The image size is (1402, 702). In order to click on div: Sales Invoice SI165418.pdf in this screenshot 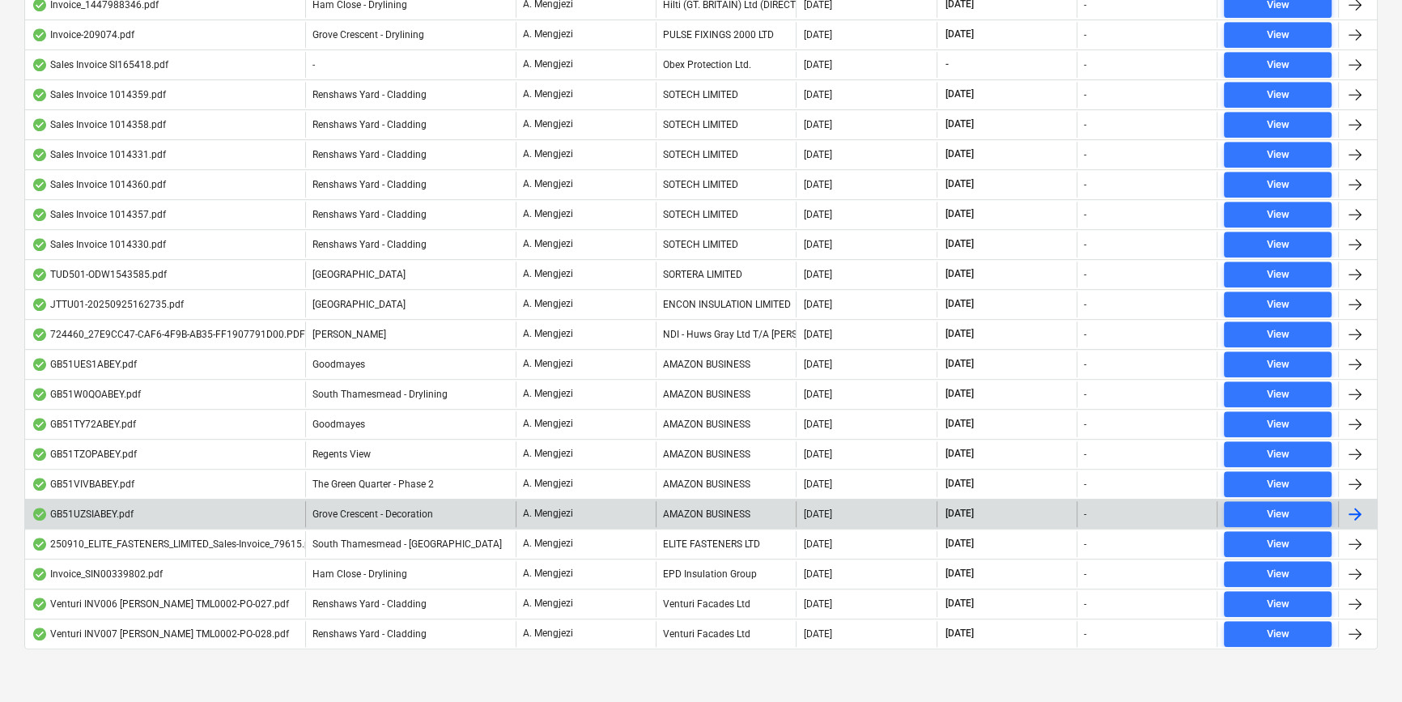, I will do `click(100, 65)`.